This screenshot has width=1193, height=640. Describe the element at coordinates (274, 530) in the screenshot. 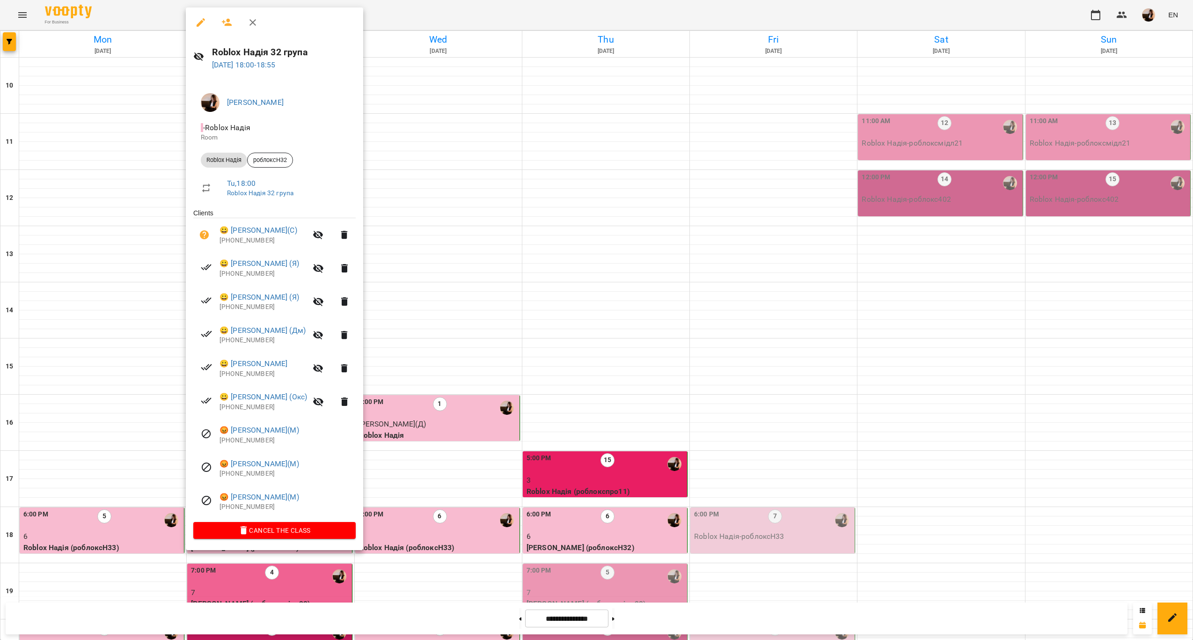

I see `button: Cancel the class` at that location.